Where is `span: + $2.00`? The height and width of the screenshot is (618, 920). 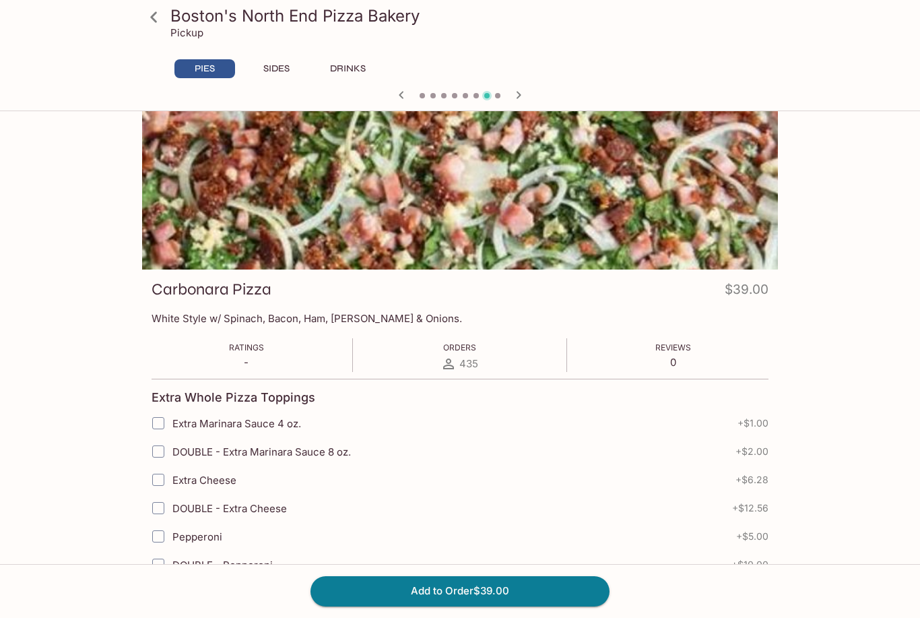 span: + $2.00 is located at coordinates (752, 451).